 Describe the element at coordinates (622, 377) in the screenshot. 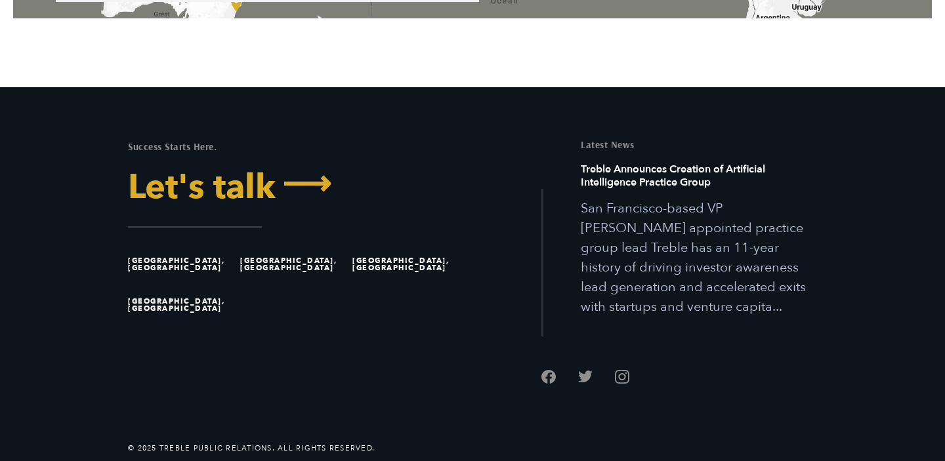

I see `a: Follow us on Instagram` at that location.